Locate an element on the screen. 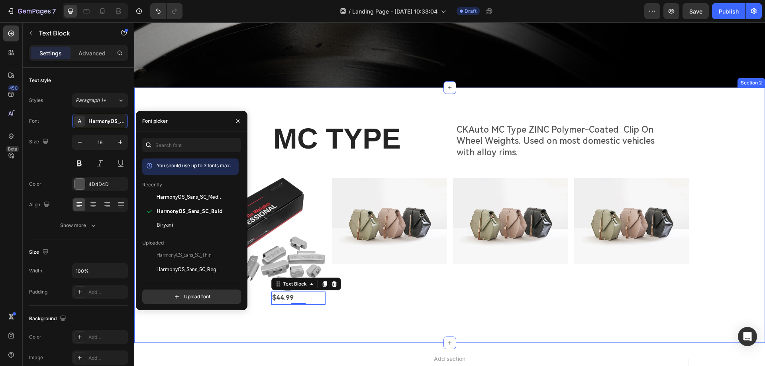 The height and width of the screenshot is (366, 765). button: Save is located at coordinates (696, 11).